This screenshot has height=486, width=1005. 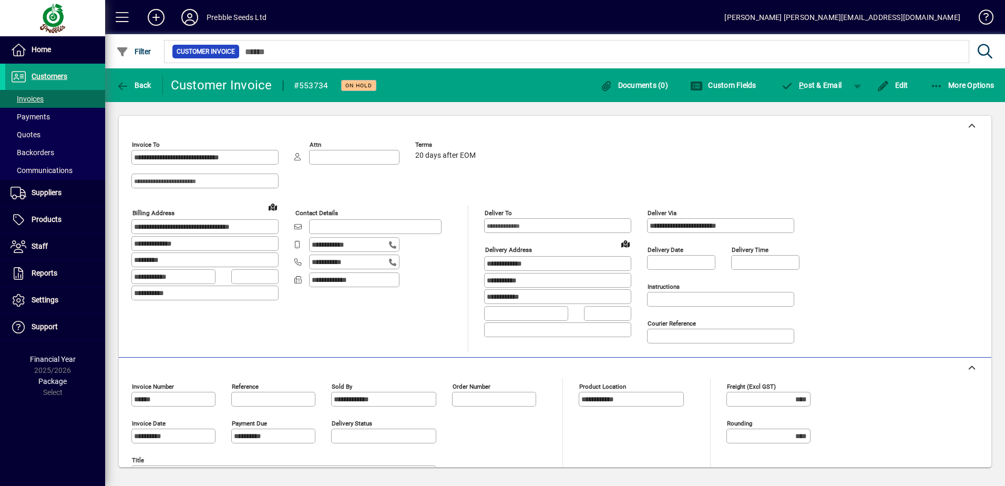 What do you see at coordinates (55, 152) in the screenshot?
I see `a: Backorders` at bounding box center [55, 152].